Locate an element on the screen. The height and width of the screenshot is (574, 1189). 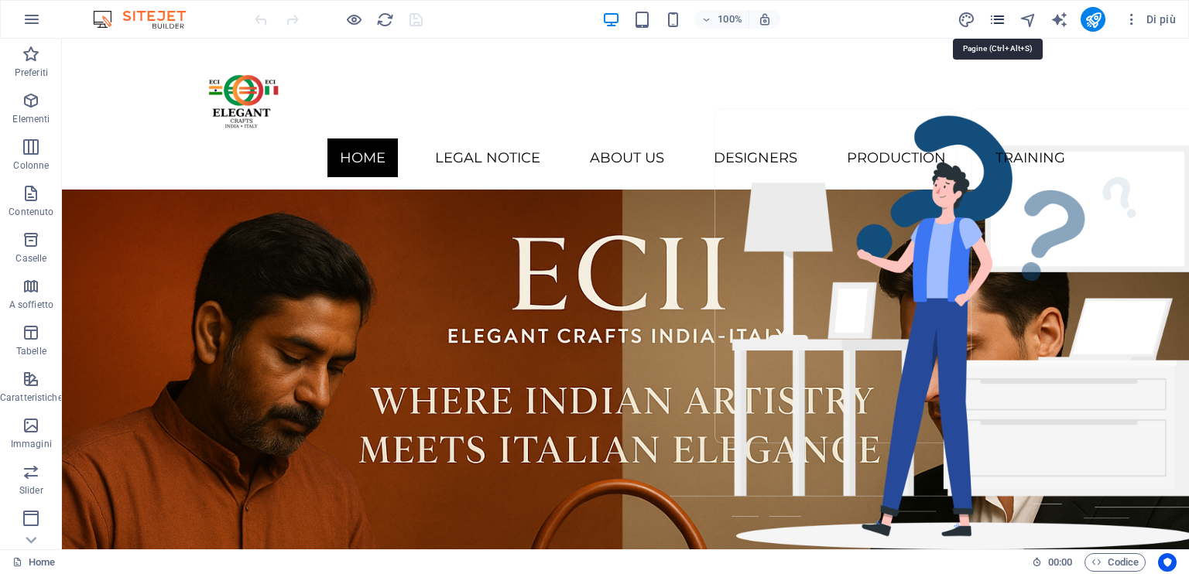
i: Pubblica is located at coordinates (1093, 19).